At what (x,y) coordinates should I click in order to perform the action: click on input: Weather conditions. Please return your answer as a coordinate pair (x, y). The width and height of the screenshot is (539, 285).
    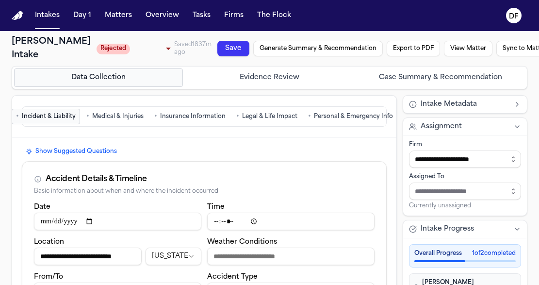
    Looking at the image, I should click on (291, 256).